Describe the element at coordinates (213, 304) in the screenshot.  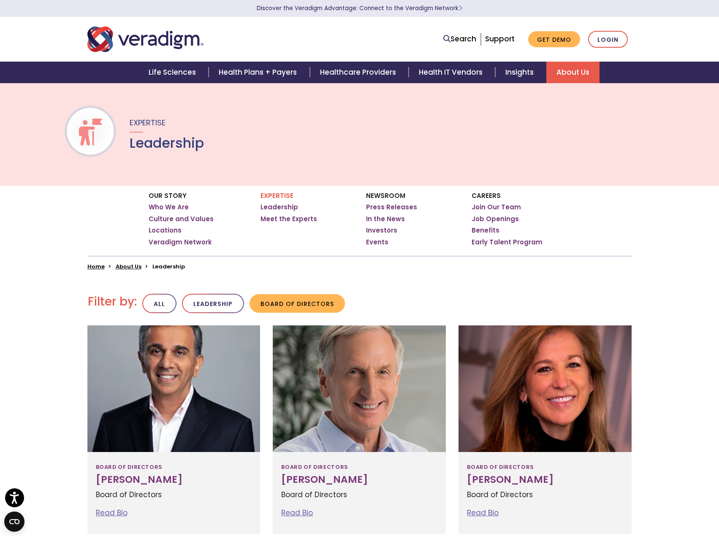
I see `button: Leadership` at that location.